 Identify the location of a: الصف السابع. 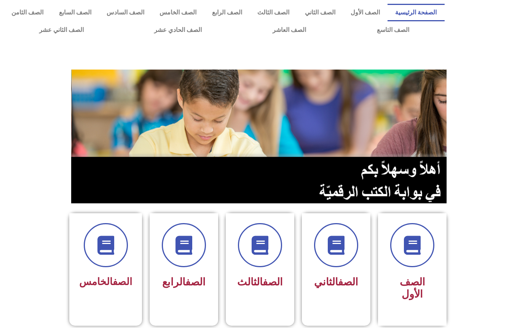
(75, 13).